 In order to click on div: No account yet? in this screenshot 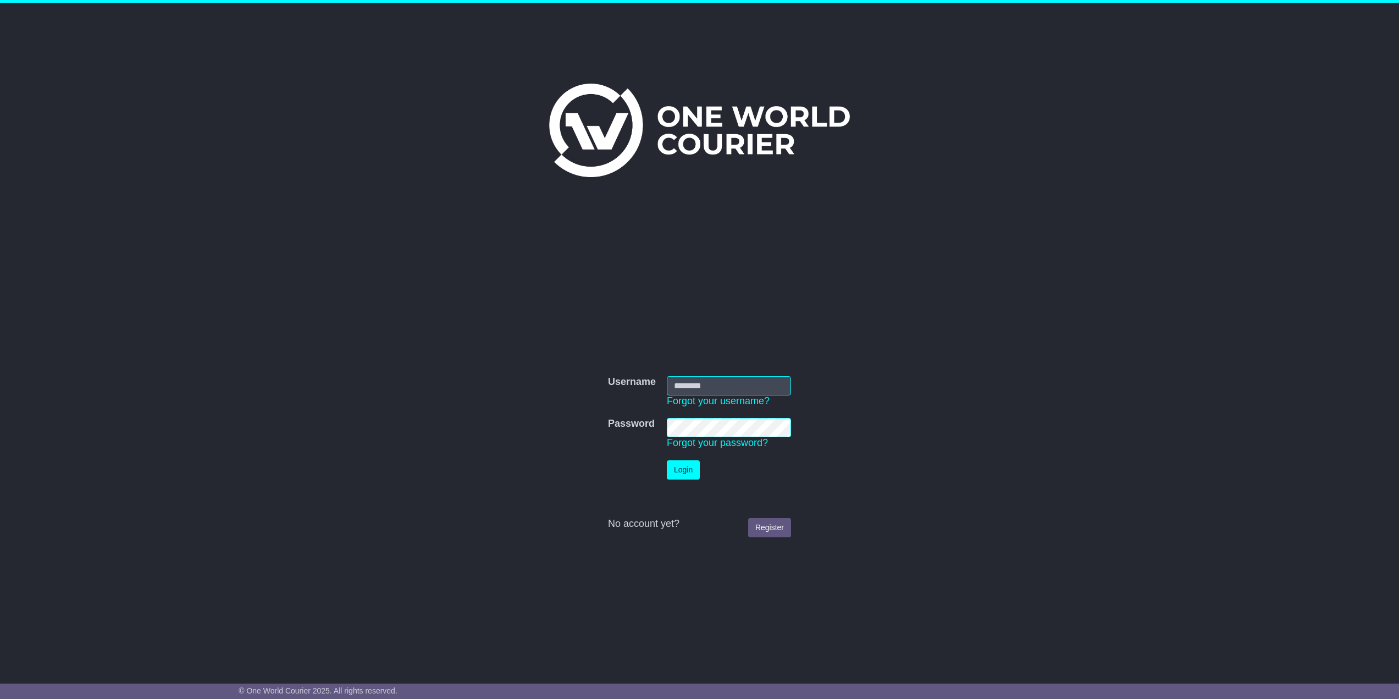, I will do `click(699, 524)`.